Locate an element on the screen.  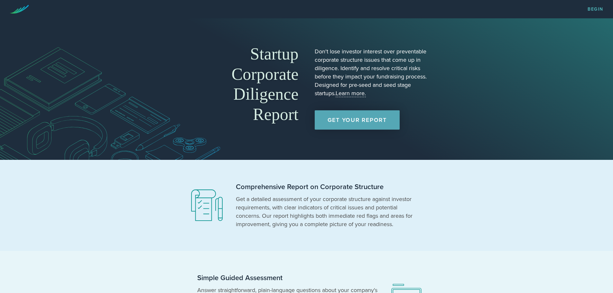
h1: Startup Corporate Diligence Report is located at coordinates (241, 84).